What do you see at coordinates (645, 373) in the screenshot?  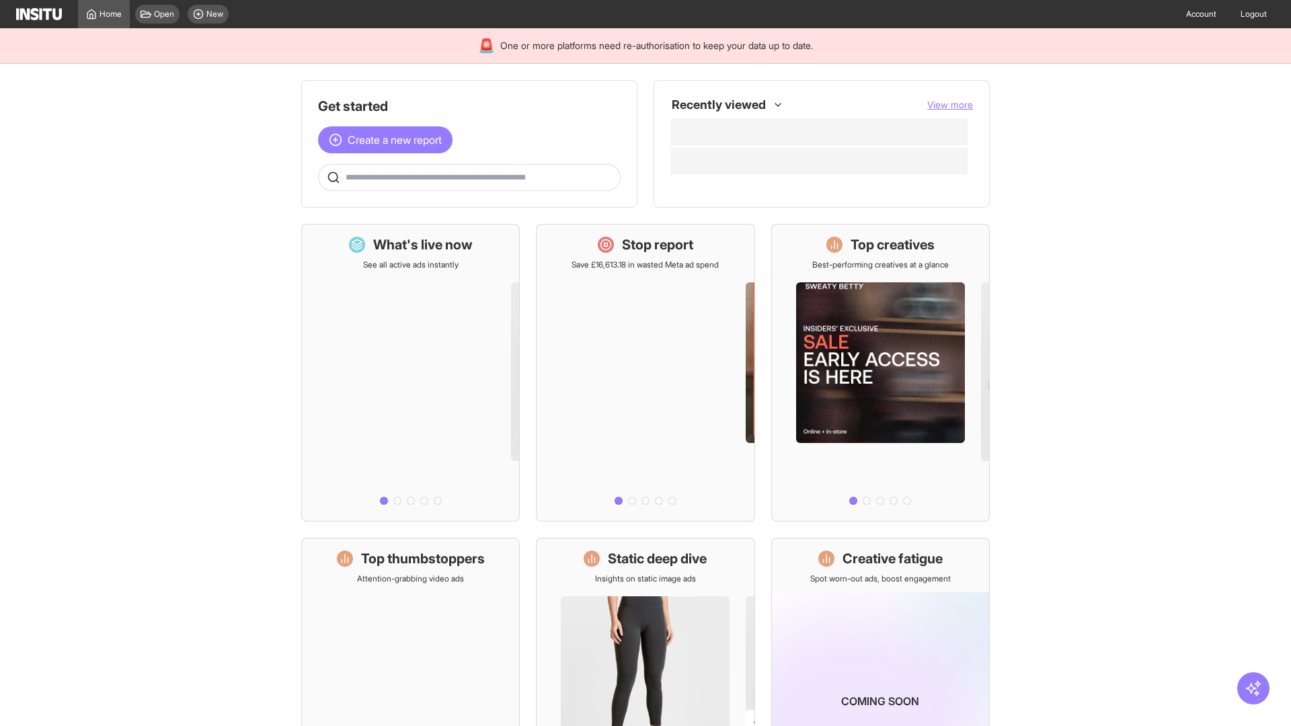 I see `a: Stop reportSave £16,613.18 in wasted Meta ad spend` at bounding box center [645, 373].